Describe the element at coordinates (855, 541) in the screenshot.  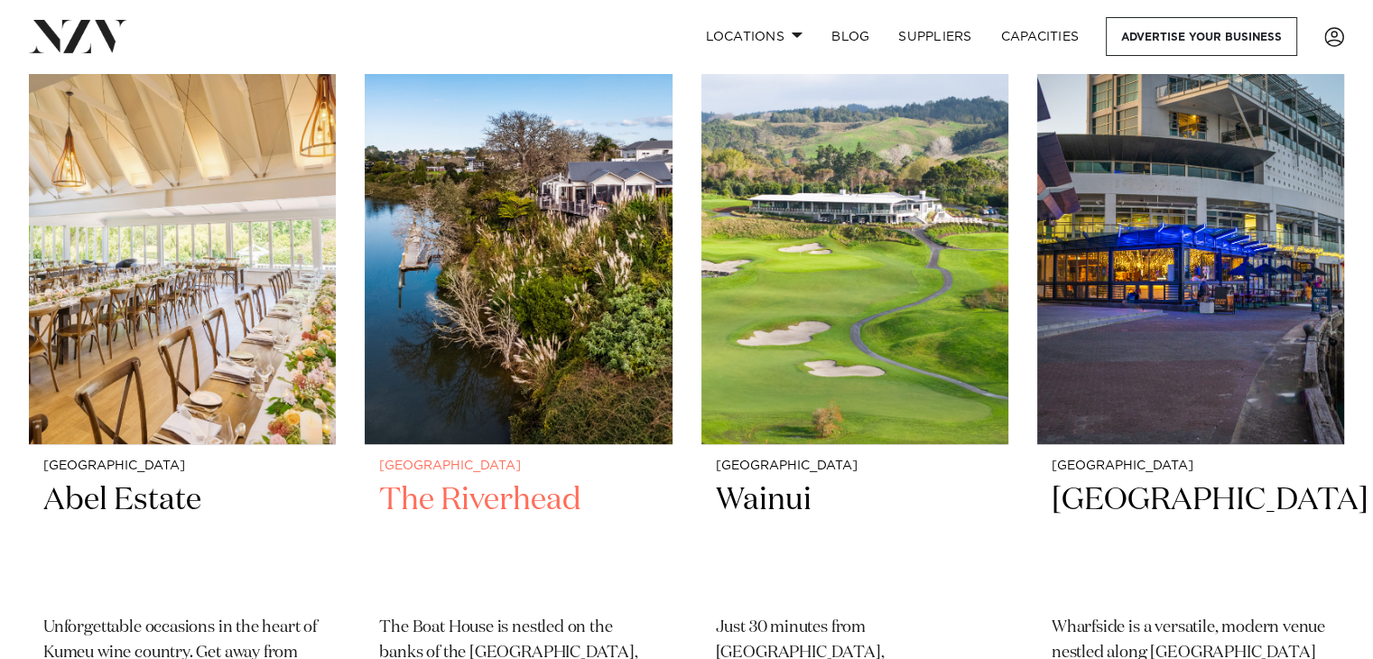
I see `h2: Wainui` at that location.